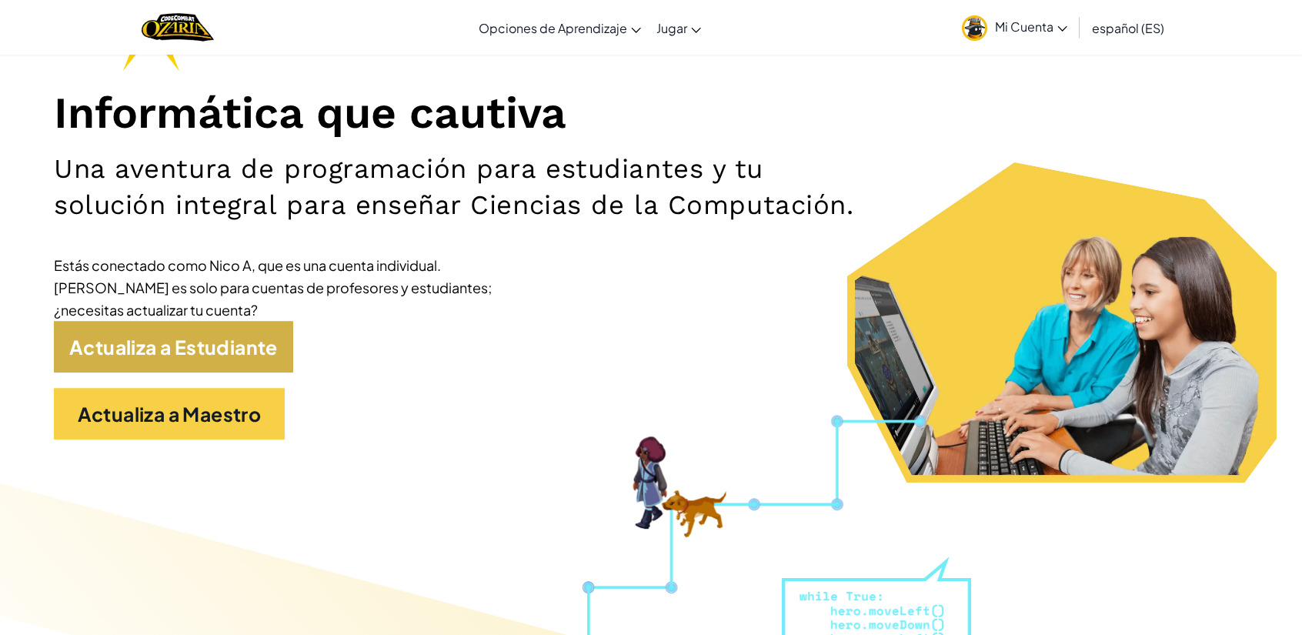 The width and height of the screenshot is (1302, 635). I want to click on img: avatar, so click(974, 28).